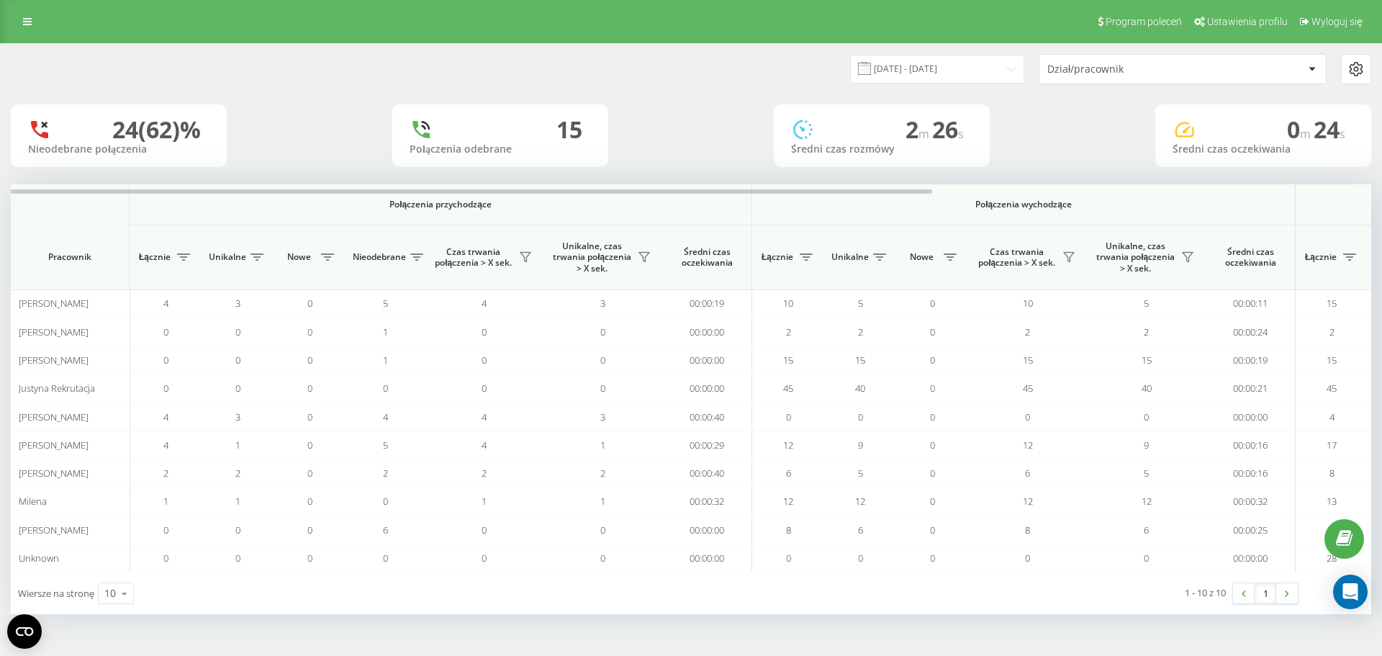  I want to click on span: Czas trwania połączenia > X sek., so click(1016, 257).